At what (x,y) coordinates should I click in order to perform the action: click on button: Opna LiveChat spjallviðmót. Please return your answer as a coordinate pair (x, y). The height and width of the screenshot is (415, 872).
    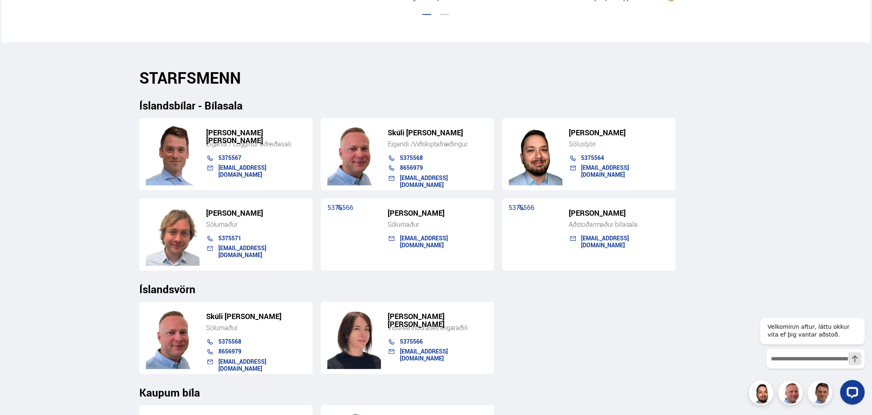
    Looking at the image, I should click on (99, 89).